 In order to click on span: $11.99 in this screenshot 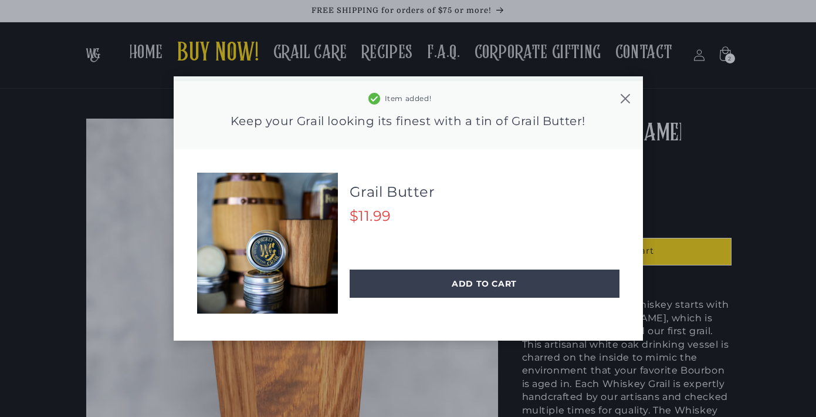, I will do `click(371, 215)`.